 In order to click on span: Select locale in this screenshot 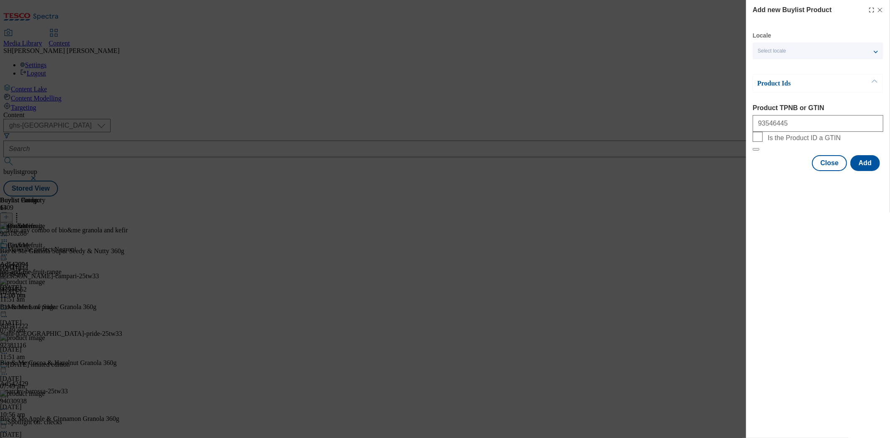, I will do `click(772, 51)`.